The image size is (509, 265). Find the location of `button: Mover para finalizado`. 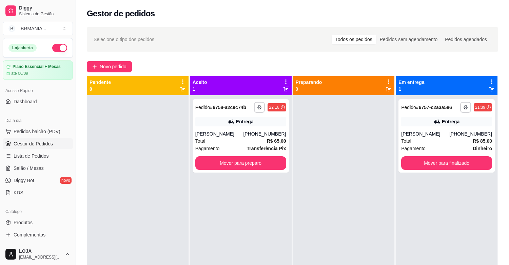

button: Mover para finalizado is located at coordinates (447, 163).